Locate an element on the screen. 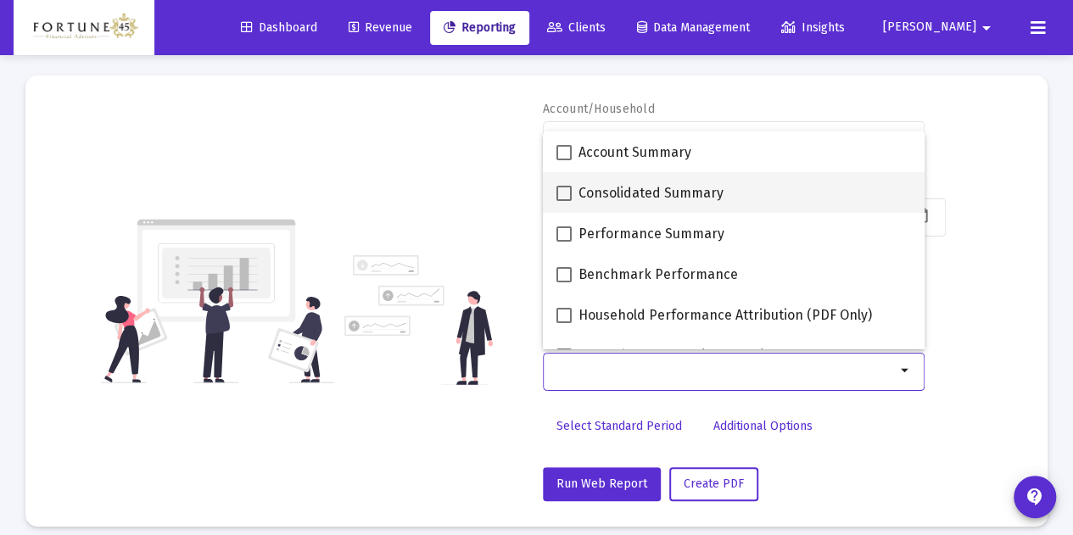 This screenshot has width=1073, height=535. img: reporting is located at coordinates (217, 301).